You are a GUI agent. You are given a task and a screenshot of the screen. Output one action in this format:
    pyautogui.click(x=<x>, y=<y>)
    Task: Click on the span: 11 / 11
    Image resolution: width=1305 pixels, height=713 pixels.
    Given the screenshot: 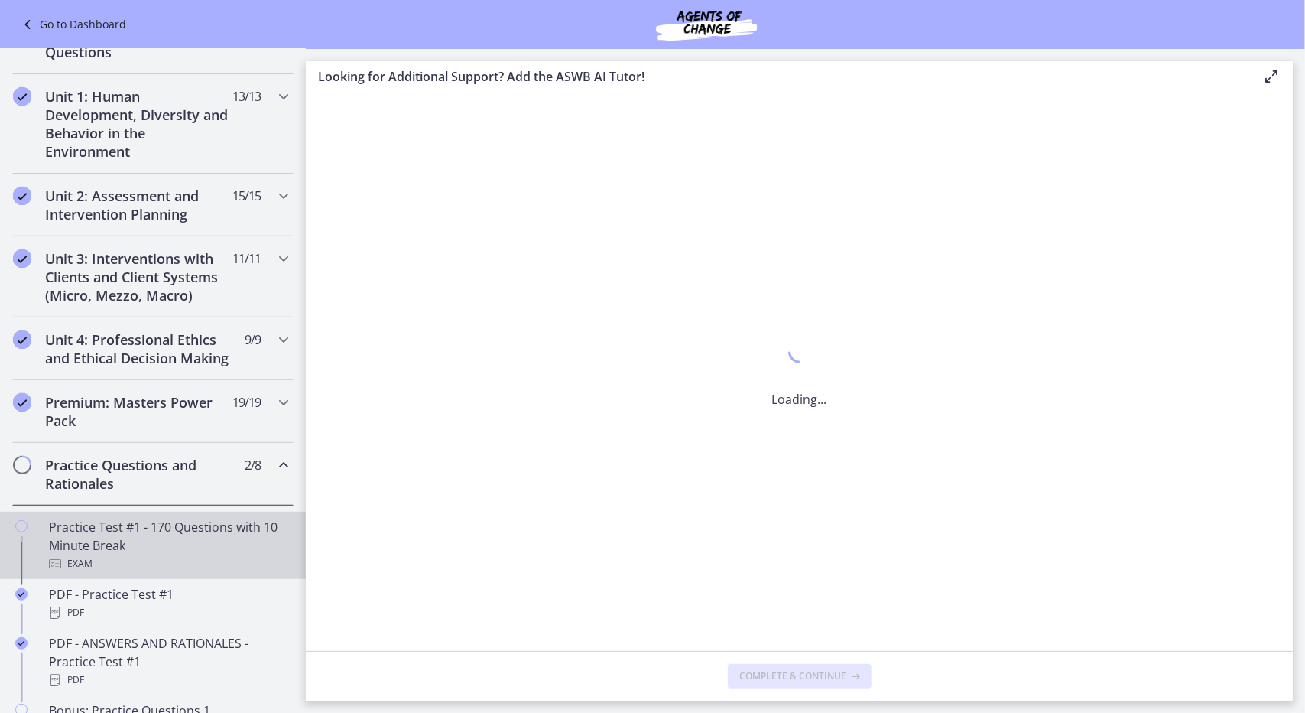 What is the action you would take?
    pyautogui.click(x=246, y=258)
    